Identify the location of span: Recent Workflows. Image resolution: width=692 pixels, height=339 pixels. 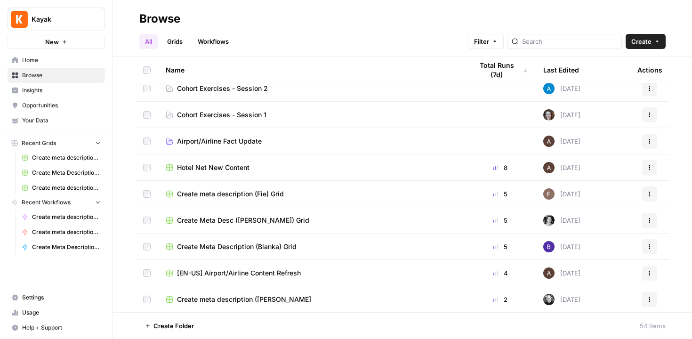
(46, 203).